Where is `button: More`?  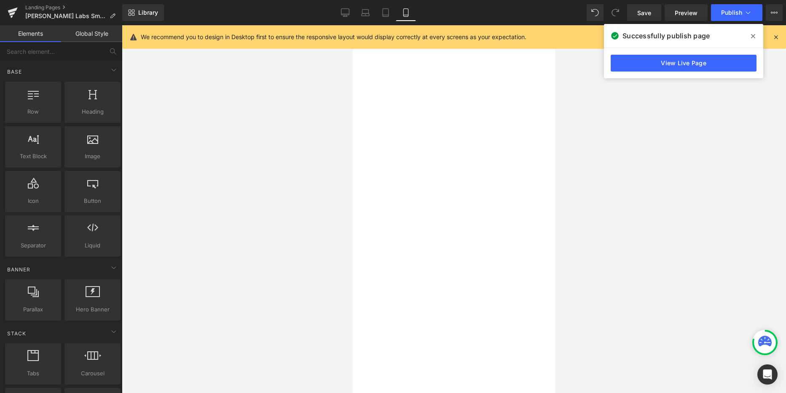 button: More is located at coordinates (774, 13).